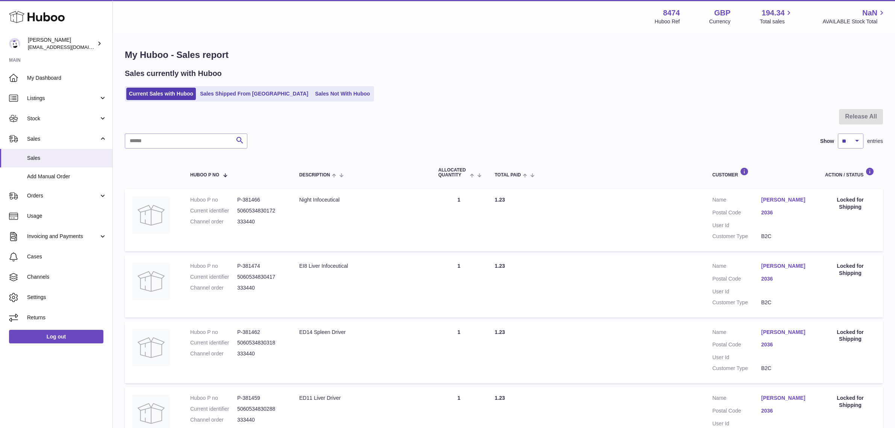 This screenshot has width=895, height=428. What do you see at coordinates (850, 172) in the screenshot?
I see `div: Action / Status` at bounding box center [850, 172].